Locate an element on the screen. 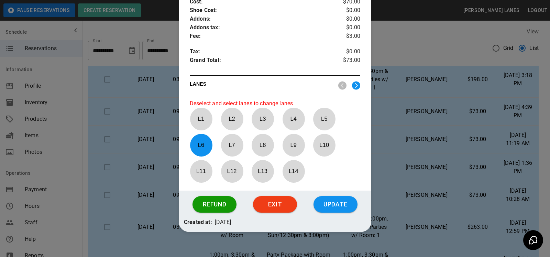 This screenshot has width=550, height=257. p: Addons : is located at coordinates (261, 19).